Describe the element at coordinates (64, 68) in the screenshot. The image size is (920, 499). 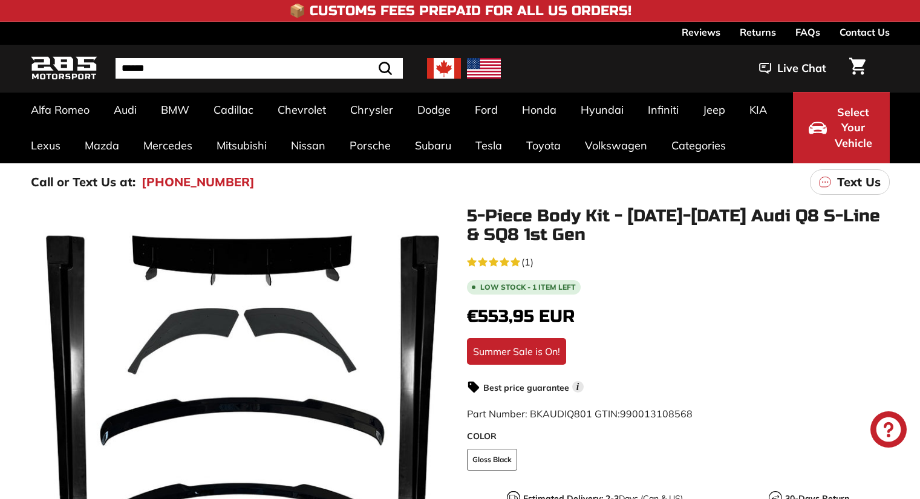
I see `img: Logo_285_Motorsport_areodynamics_components` at that location.